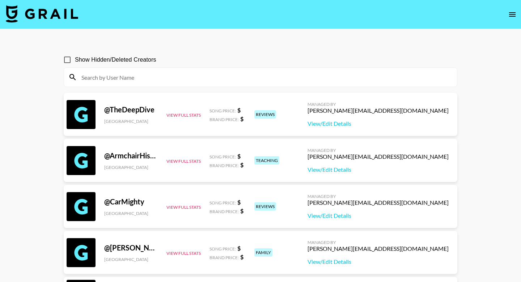  What do you see at coordinates (42, 14) in the screenshot?
I see `img: Grail Talent` at bounding box center [42, 14].